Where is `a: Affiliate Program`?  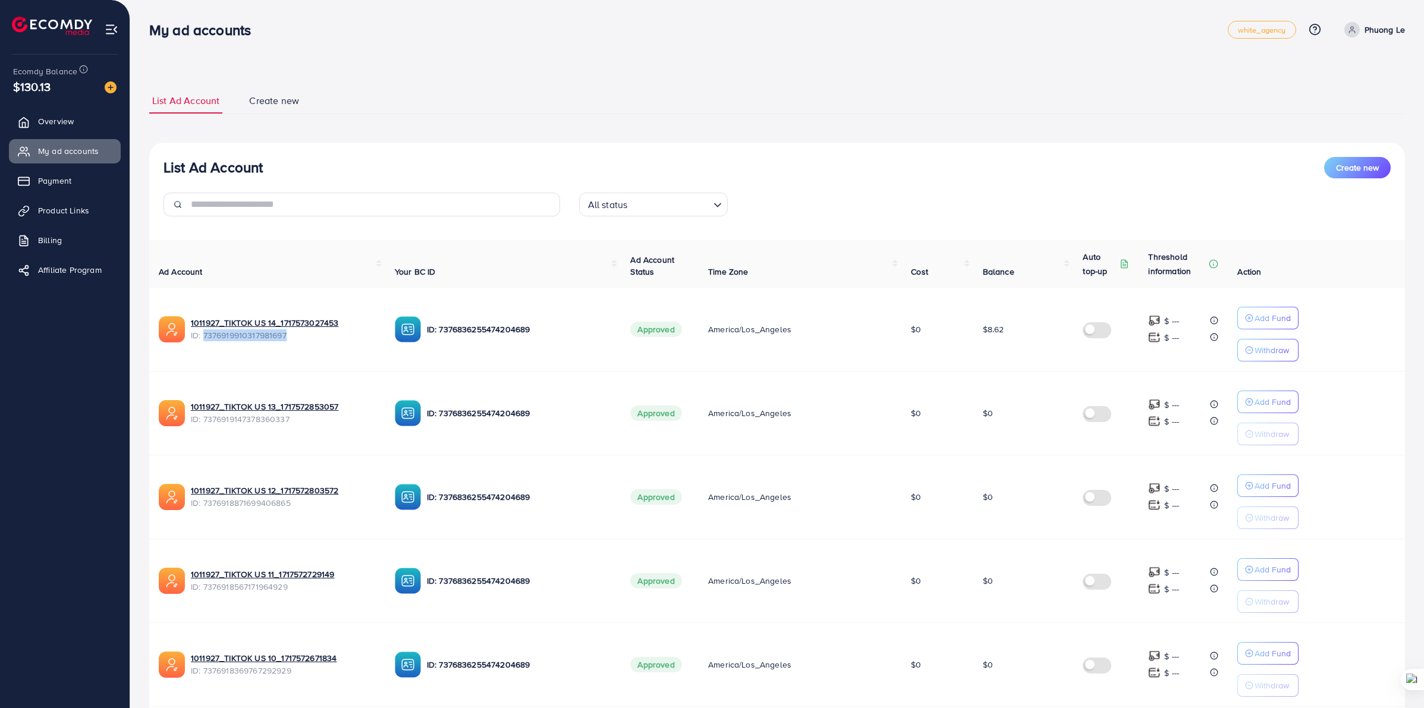
a: Affiliate Program is located at coordinates (65, 270).